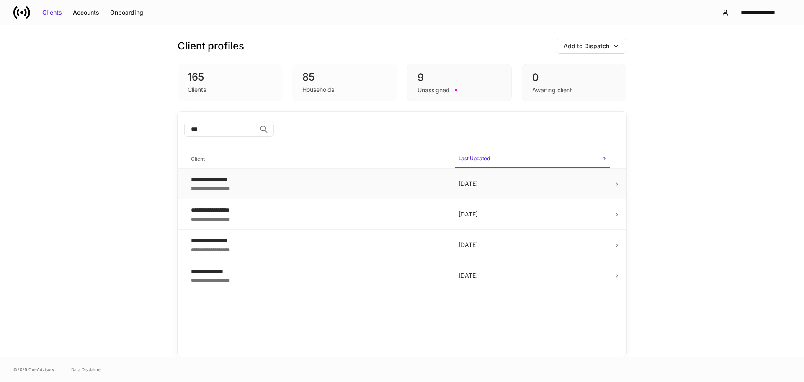  Describe the element at coordinates (474, 158) in the screenshot. I see `h6: Last Updated` at that location.